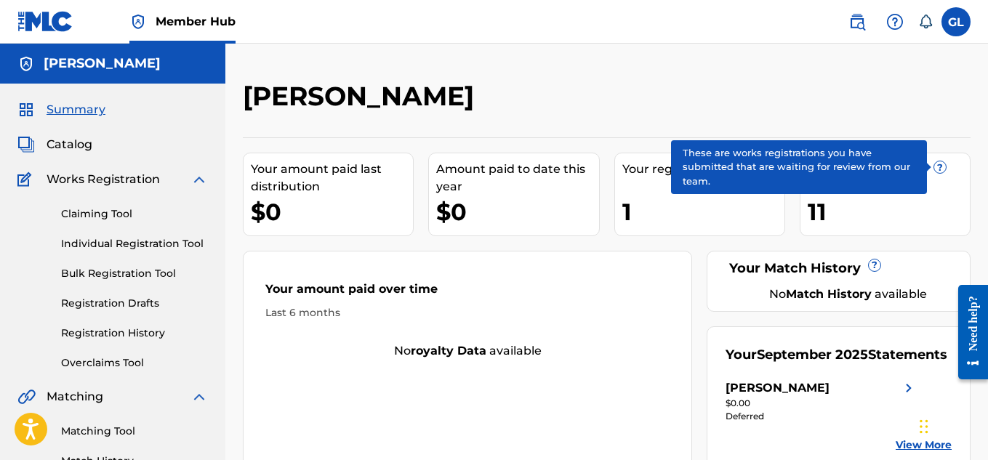 This screenshot has height=460, width=988. What do you see at coordinates (467, 313) in the screenshot?
I see `div: Last 6 months` at bounding box center [467, 313].